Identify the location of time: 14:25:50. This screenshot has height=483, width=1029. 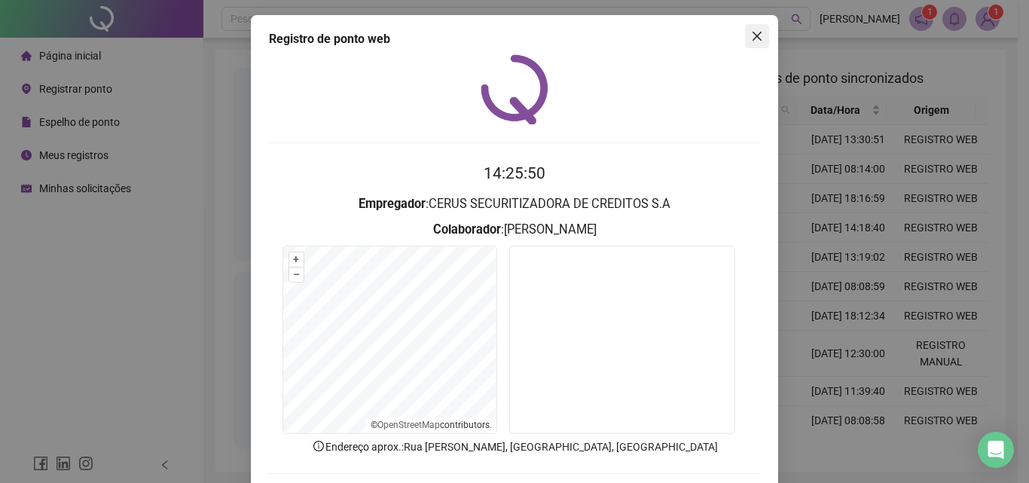
(514, 173).